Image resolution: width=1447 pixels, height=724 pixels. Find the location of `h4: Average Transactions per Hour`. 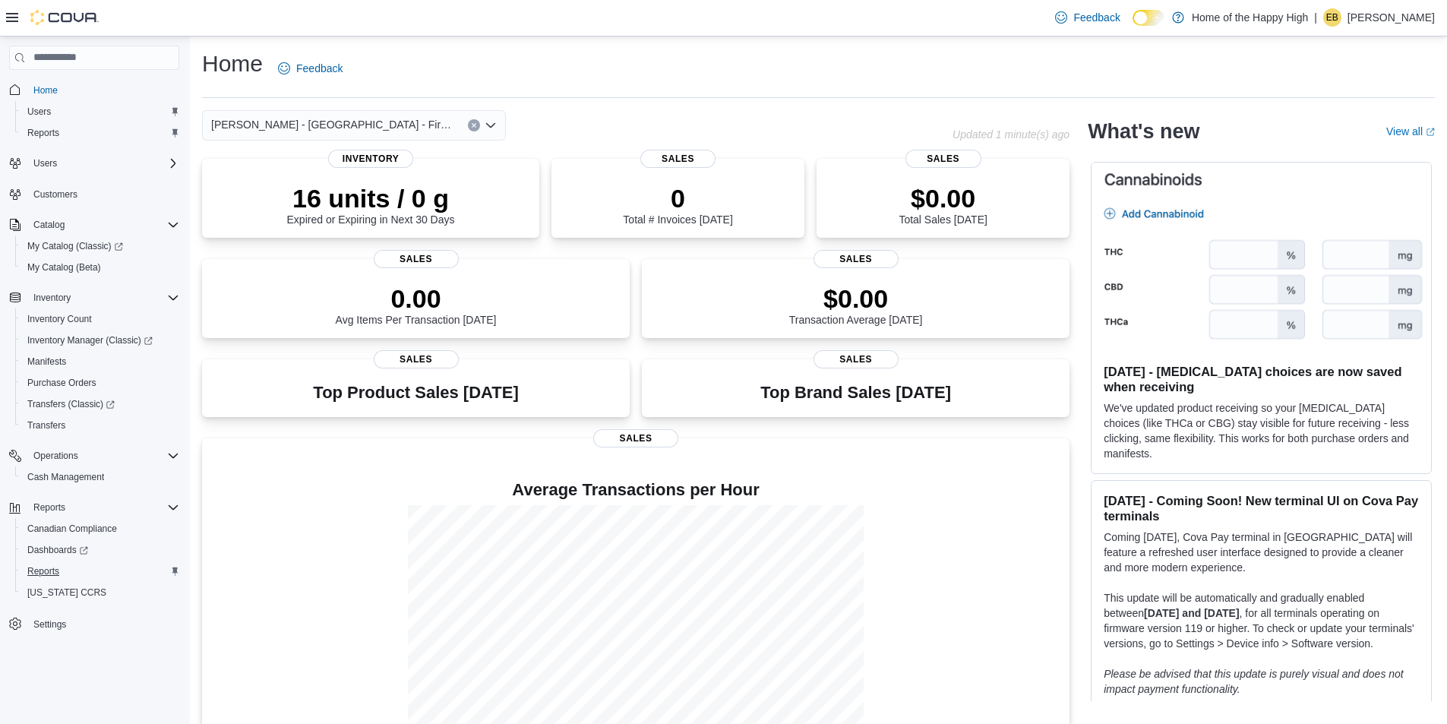

h4: Average Transactions per Hour is located at coordinates (636, 490).